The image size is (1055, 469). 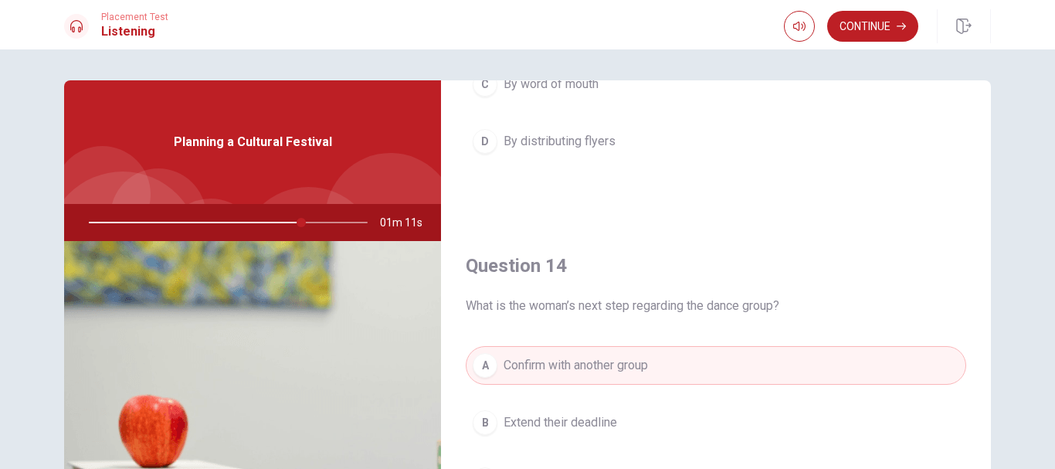 I want to click on h1: Listening, so click(x=134, y=32).